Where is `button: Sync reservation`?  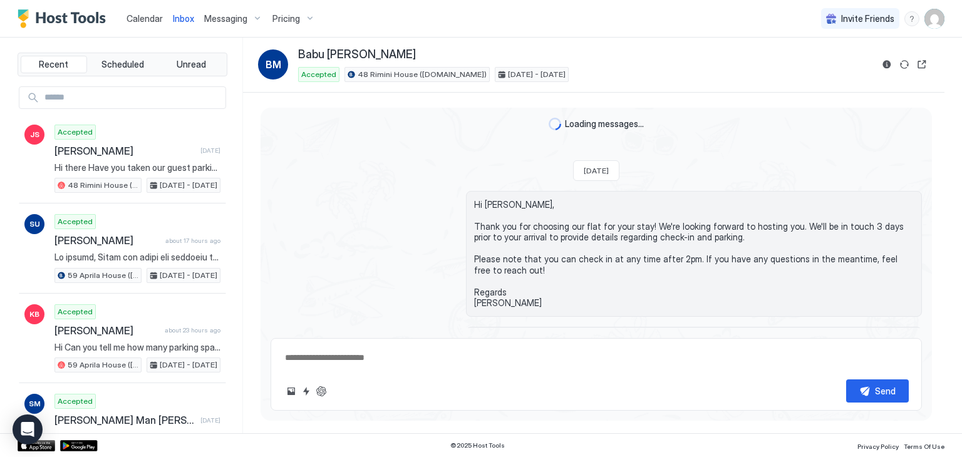
button: Sync reservation is located at coordinates (904, 65).